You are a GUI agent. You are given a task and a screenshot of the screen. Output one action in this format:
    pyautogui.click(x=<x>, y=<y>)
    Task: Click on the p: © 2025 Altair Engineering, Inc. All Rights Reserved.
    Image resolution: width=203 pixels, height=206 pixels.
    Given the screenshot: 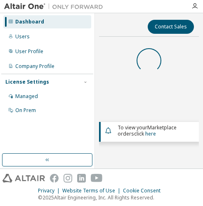 What is the action you would take?
    pyautogui.click(x=102, y=198)
    